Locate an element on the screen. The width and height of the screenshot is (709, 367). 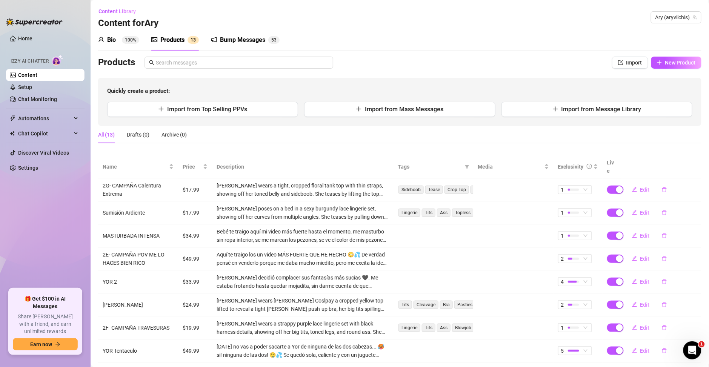
div: Bump Messages is located at coordinates (243, 40).